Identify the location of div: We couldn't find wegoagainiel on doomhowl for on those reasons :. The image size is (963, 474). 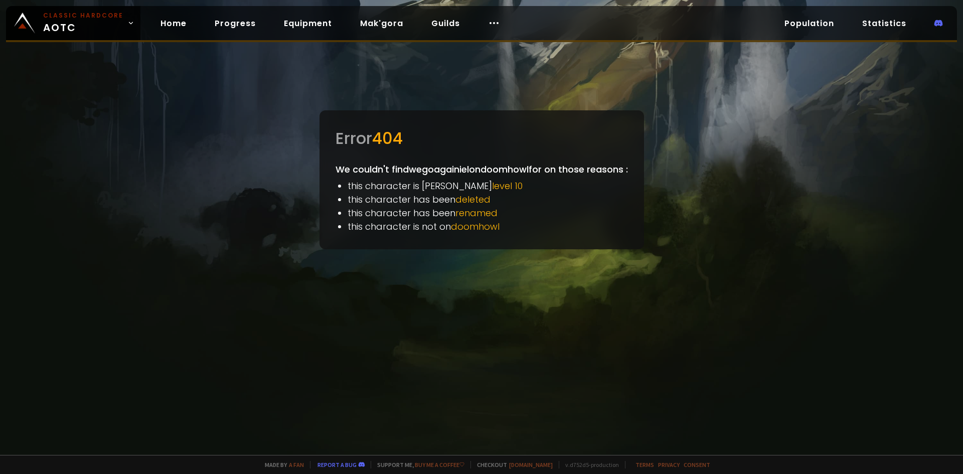
(482, 180).